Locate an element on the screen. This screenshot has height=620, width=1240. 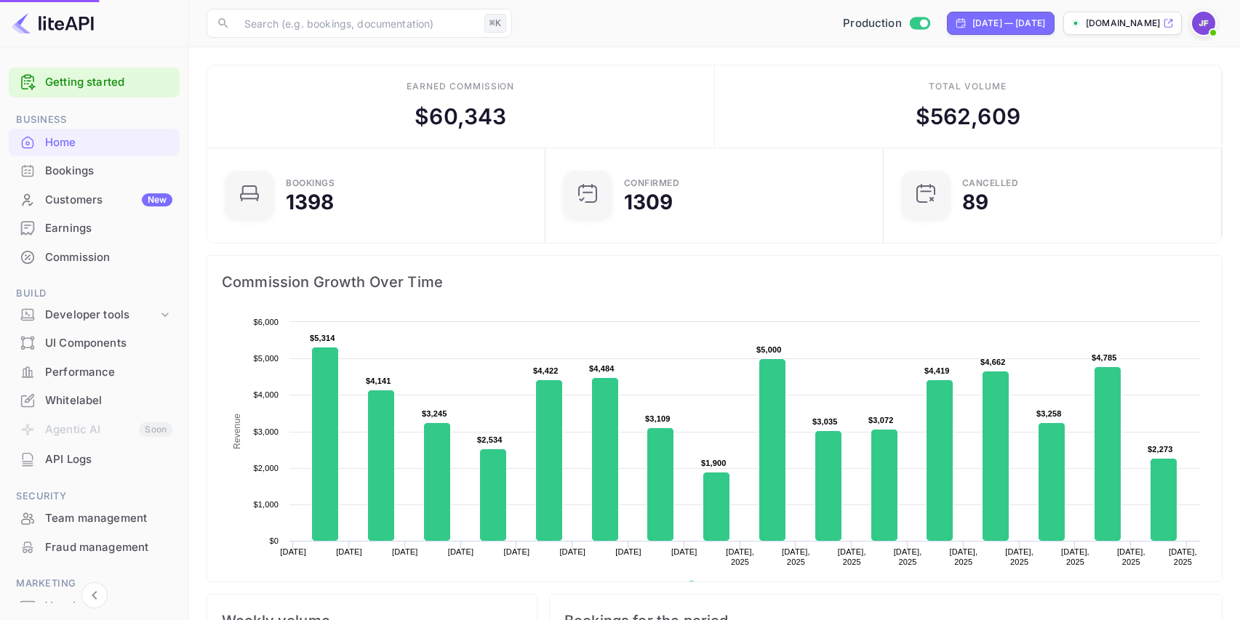
a: Getting started is located at coordinates (108, 82).